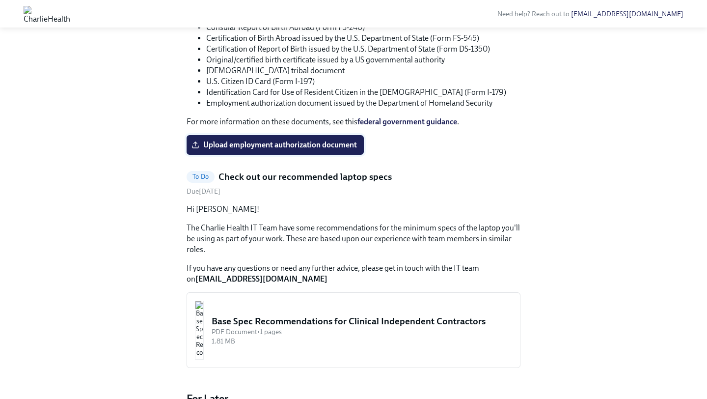 This screenshot has height=399, width=707. What do you see at coordinates (354, 330) in the screenshot?
I see `button: Base Spec Recommendations for Clinical Independent ContractorsPDF Document•1 pages1.81 MB` at bounding box center [354, 330].